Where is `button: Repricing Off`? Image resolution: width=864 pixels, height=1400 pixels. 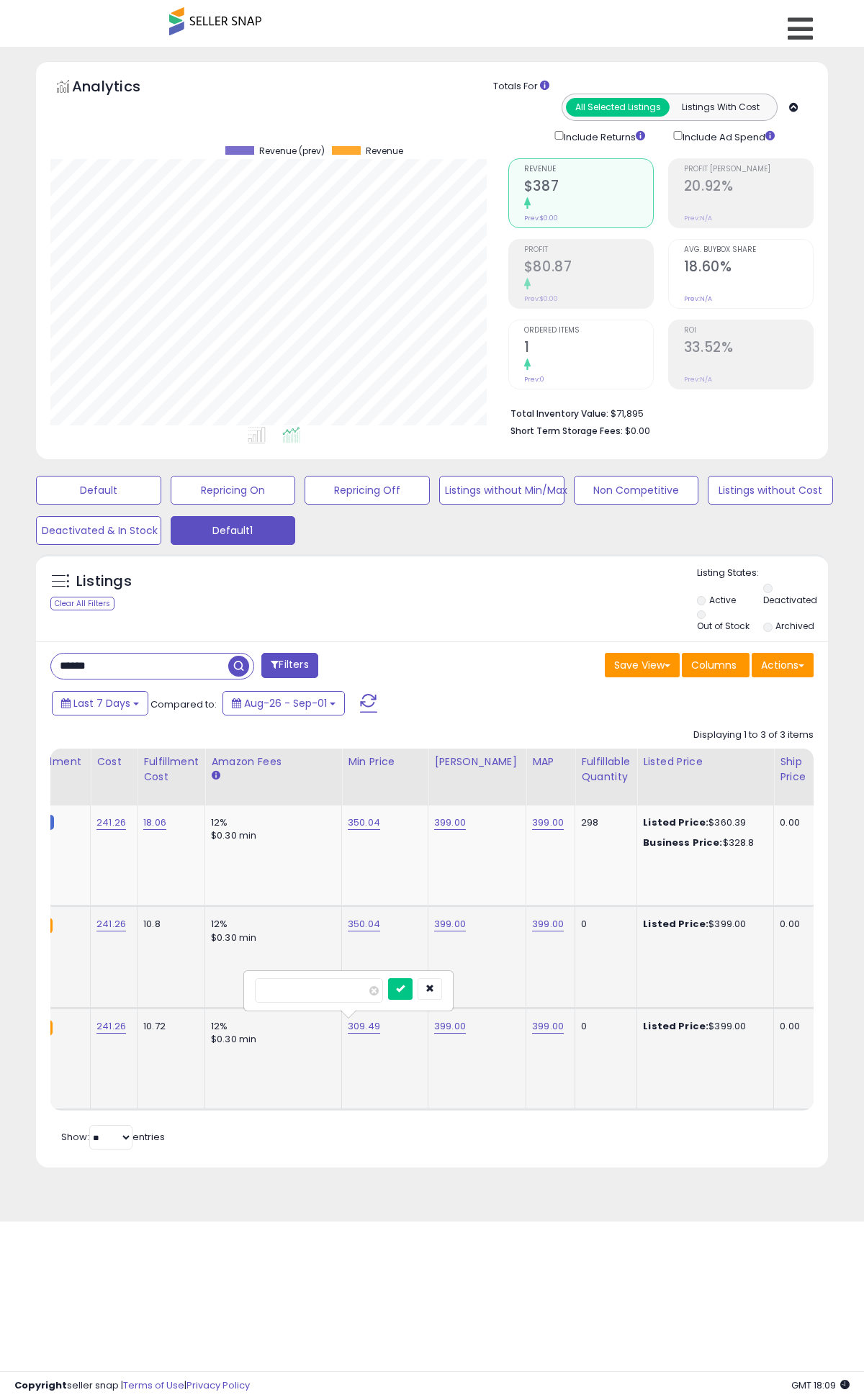
button: Repricing Off is located at coordinates (368, 490).